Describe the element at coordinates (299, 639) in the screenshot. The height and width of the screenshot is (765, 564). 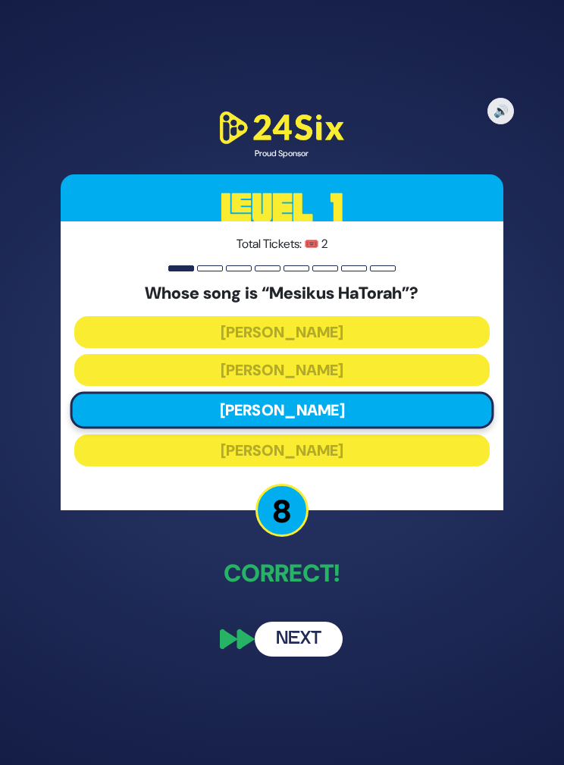
I see `button: Next` at that location.